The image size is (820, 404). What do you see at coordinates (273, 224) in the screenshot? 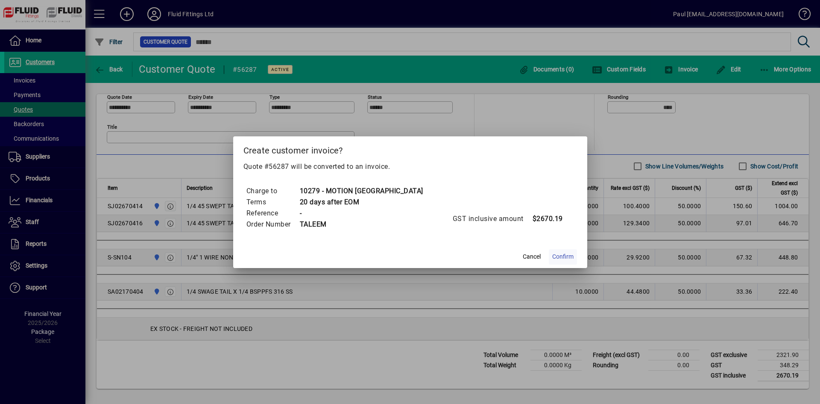
I see `td: Order Number` at bounding box center [273, 224].